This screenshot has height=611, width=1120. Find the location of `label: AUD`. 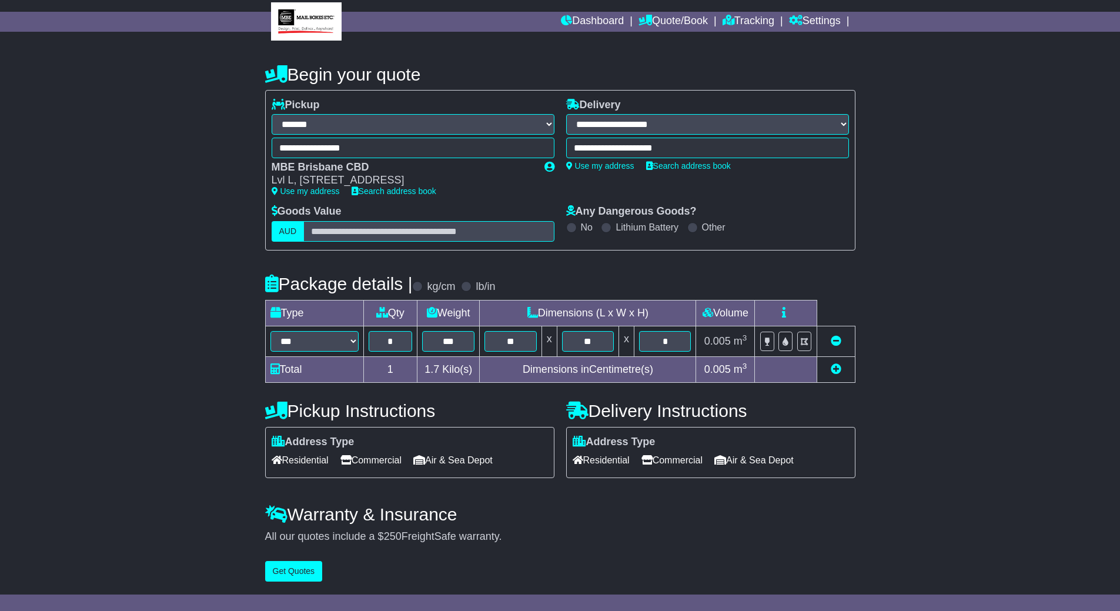

label: AUD is located at coordinates (288, 231).